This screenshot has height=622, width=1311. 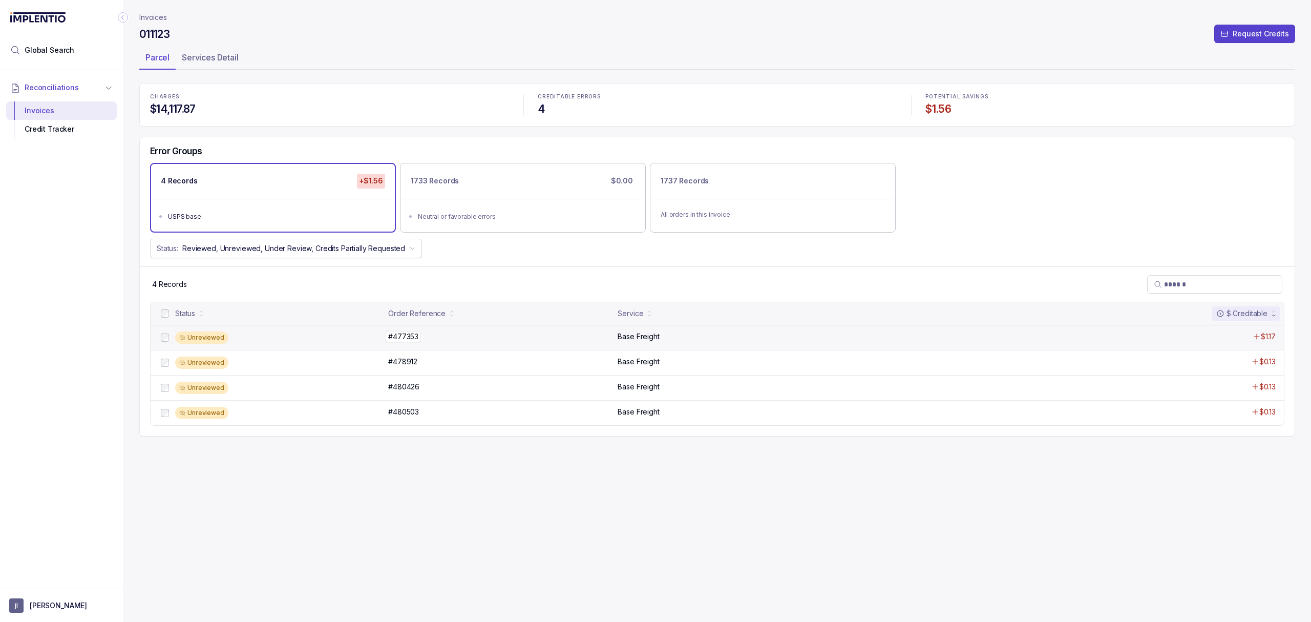 What do you see at coordinates (435, 181) in the screenshot?
I see `p: 1733 Records` at bounding box center [435, 181].